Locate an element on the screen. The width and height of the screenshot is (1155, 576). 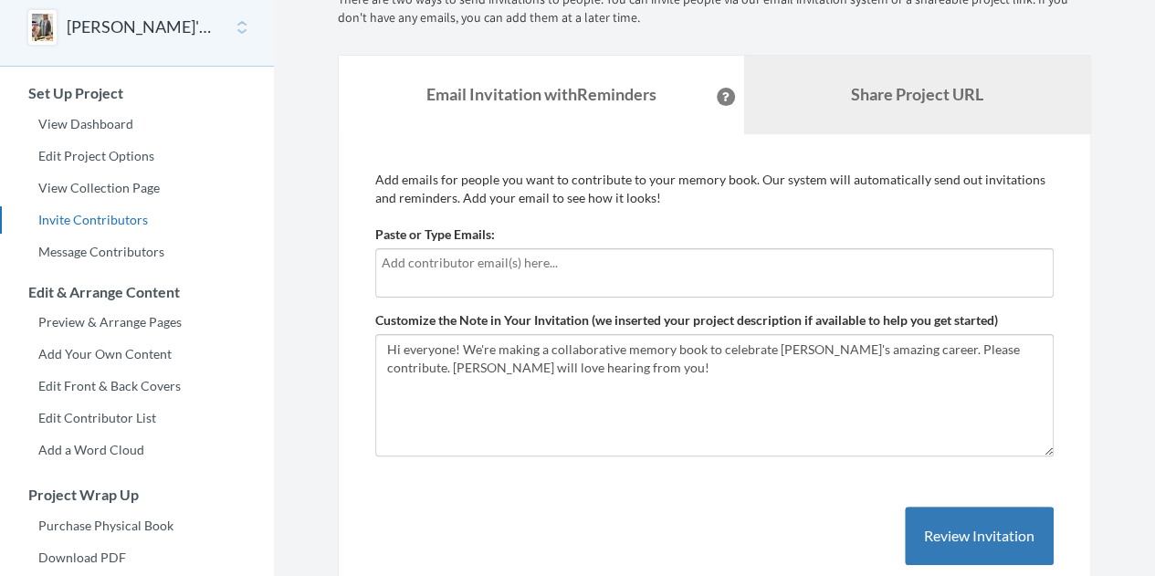
b: Share Project URL is located at coordinates (916, 94).